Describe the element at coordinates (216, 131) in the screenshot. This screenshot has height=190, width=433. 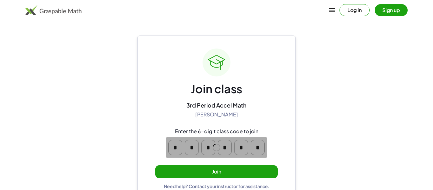
I see `div: Enter the 6-digit class code to join` at that location.